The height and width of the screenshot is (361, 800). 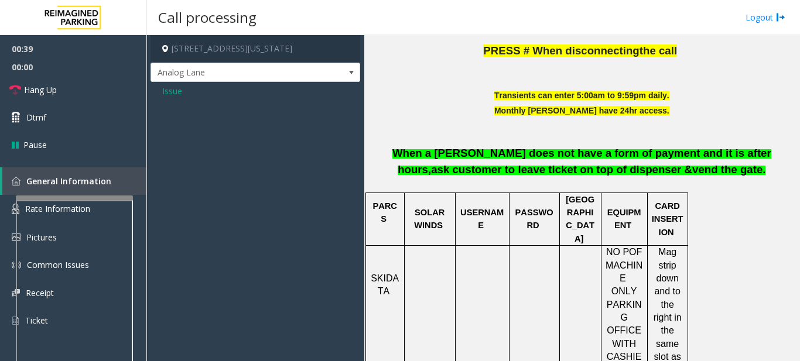 What do you see at coordinates (781, 17) in the screenshot?
I see `img: logout` at bounding box center [781, 17].